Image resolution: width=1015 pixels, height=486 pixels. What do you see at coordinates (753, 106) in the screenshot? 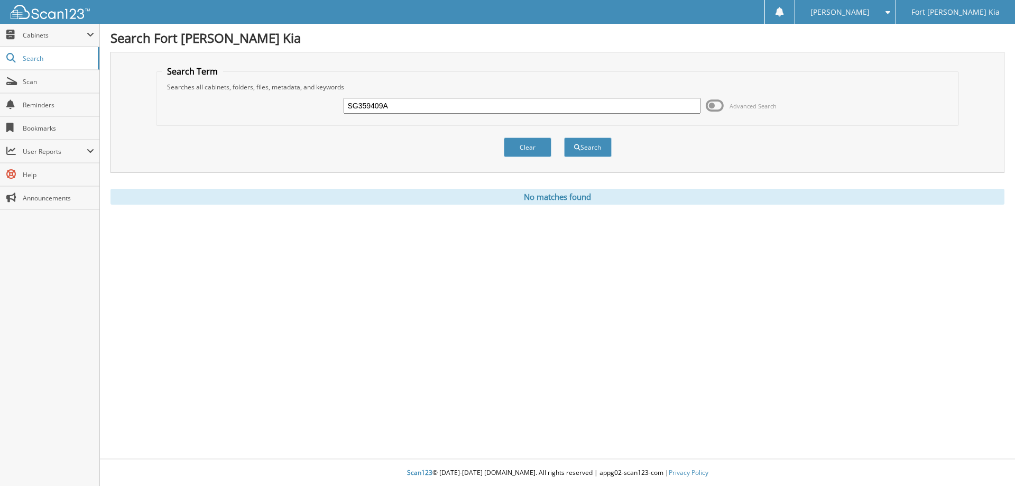
I see `span: Advanced Search` at bounding box center [753, 106].